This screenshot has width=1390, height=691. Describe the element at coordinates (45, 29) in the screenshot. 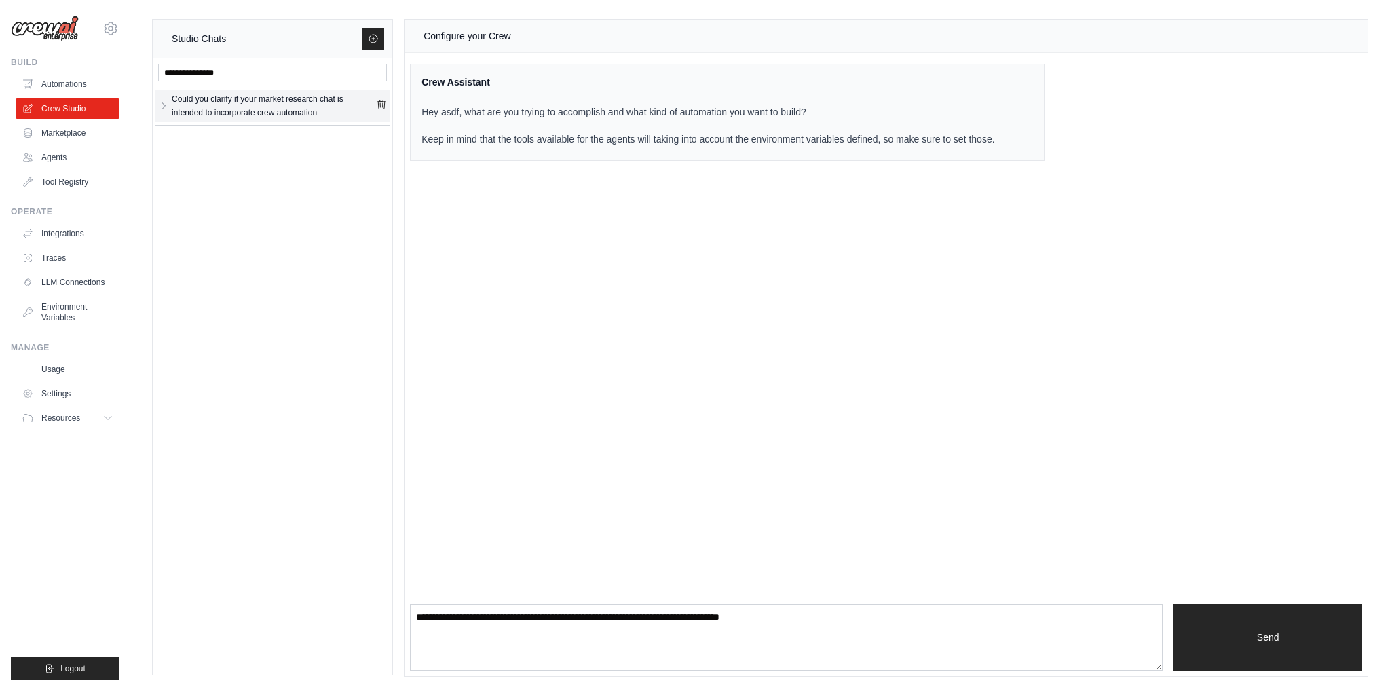

I see `img: Logo` at that location.